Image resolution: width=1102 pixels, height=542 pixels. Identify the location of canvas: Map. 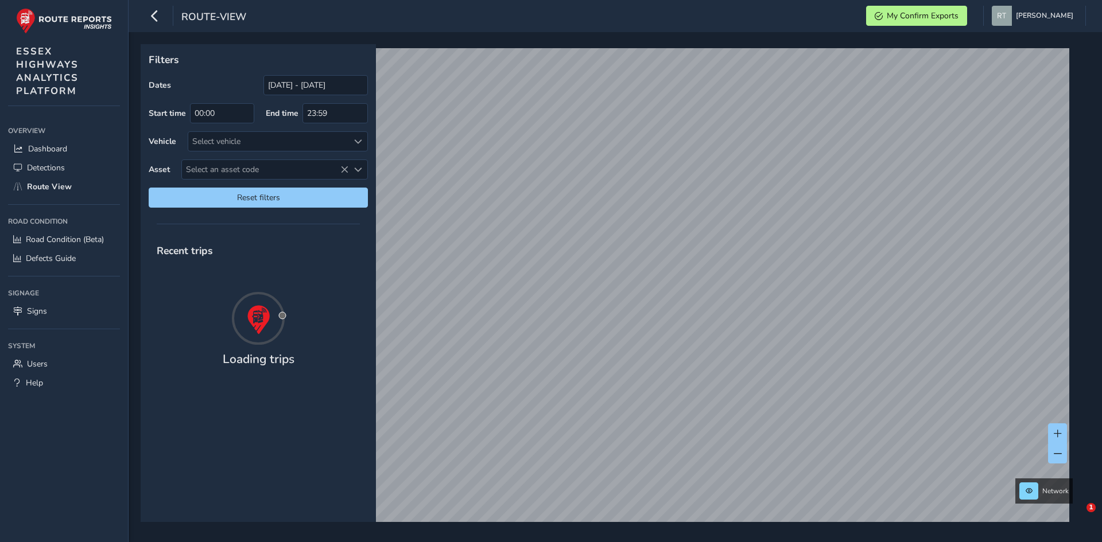
(607, 292).